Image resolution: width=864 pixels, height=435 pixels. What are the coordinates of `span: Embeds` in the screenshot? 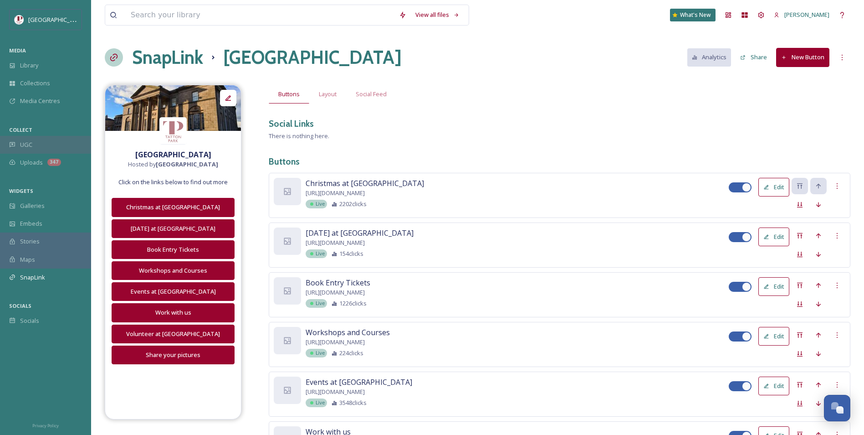 It's located at (31, 223).